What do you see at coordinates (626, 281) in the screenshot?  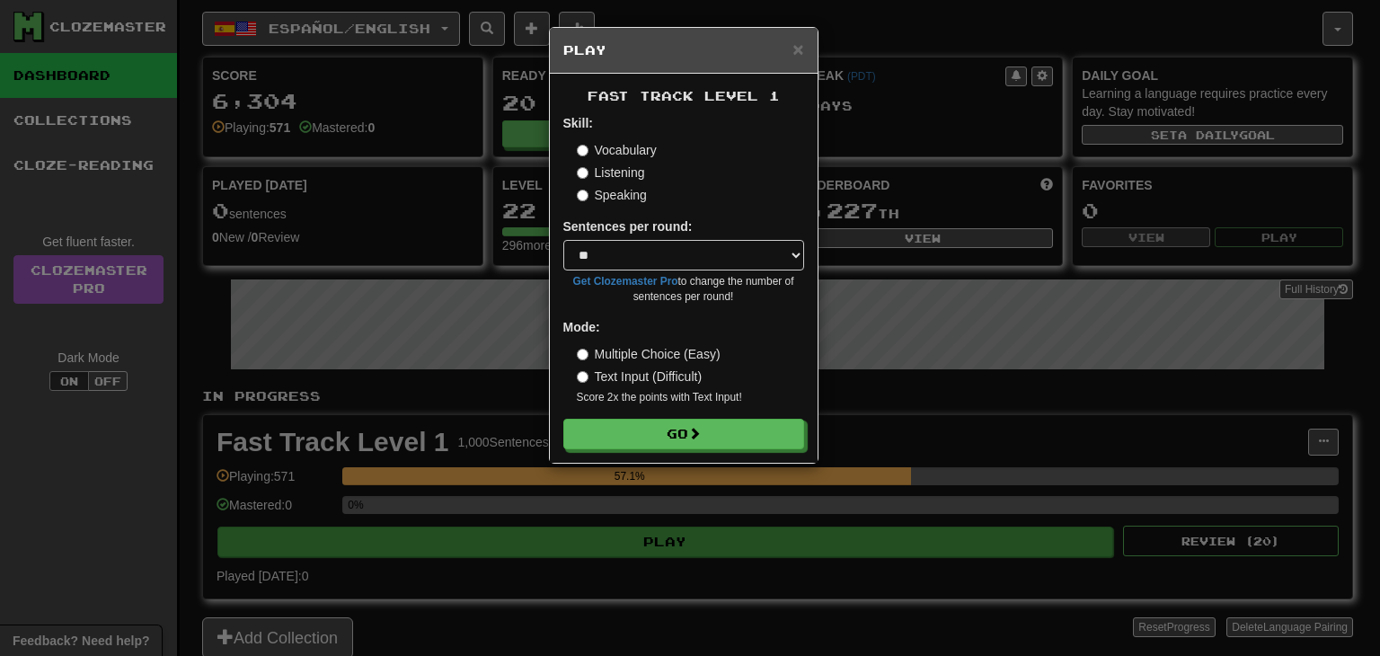 I see `a: Get Clozemaster Pro` at bounding box center [626, 281].